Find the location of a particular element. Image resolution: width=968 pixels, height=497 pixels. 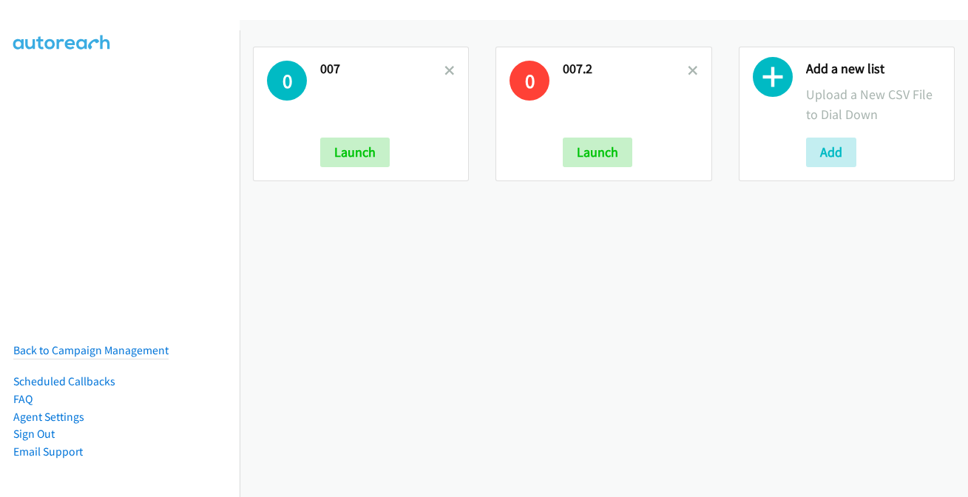

a: Scheduled Callbacks is located at coordinates (64, 381).